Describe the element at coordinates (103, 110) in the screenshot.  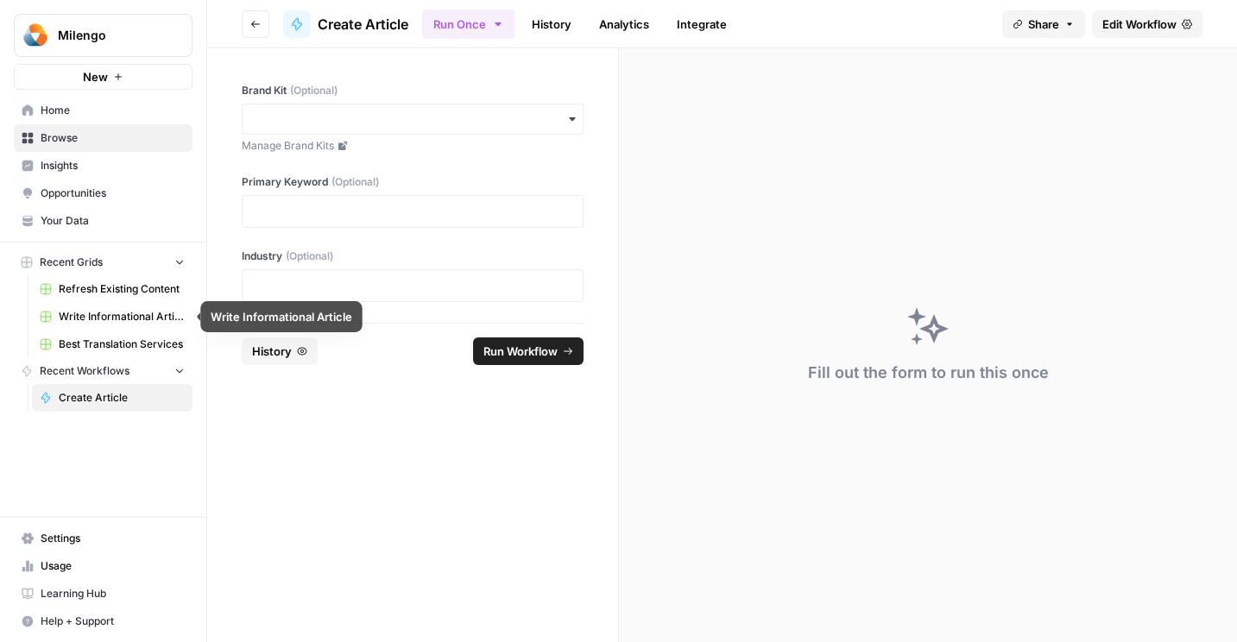
I see `a: Home` at that location.